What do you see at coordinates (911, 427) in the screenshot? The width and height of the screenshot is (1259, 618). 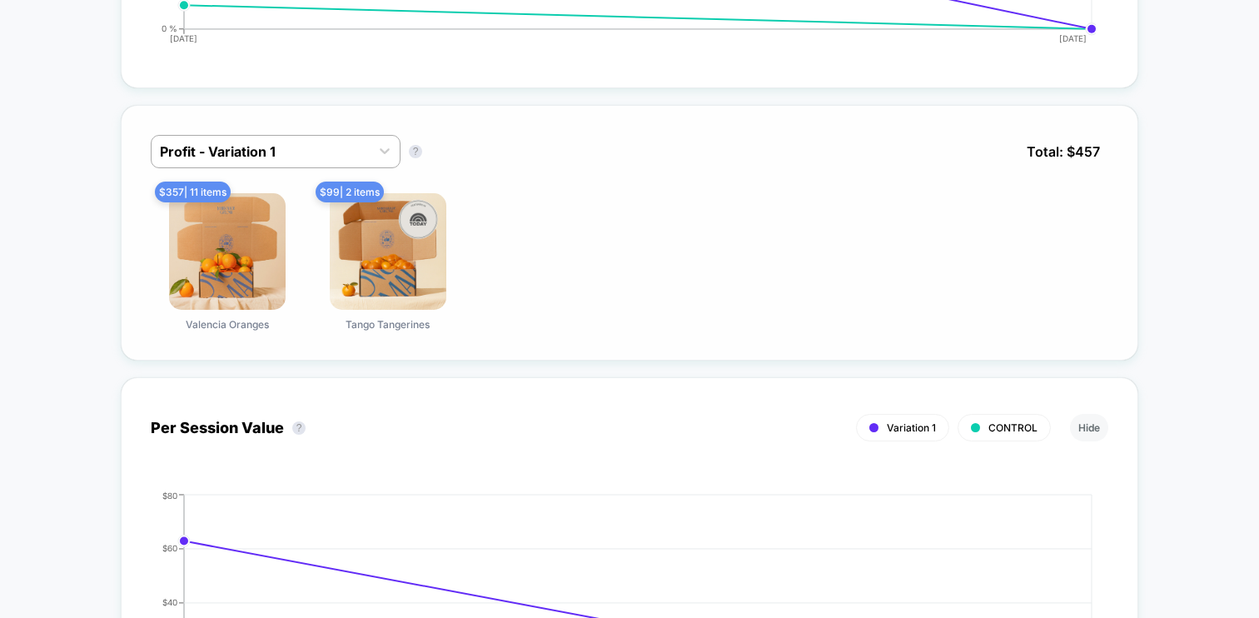 I see `span: Variation 1` at bounding box center [911, 427].